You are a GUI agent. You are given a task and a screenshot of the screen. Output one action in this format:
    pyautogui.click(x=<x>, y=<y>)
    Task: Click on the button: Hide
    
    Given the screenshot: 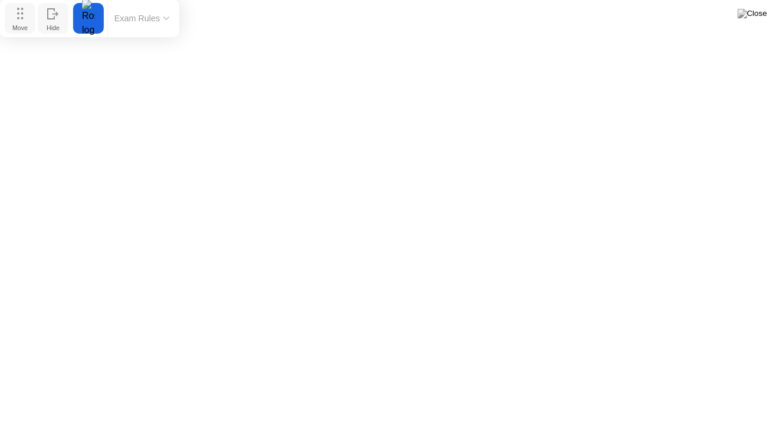 What is the action you would take?
    pyautogui.click(x=53, y=18)
    